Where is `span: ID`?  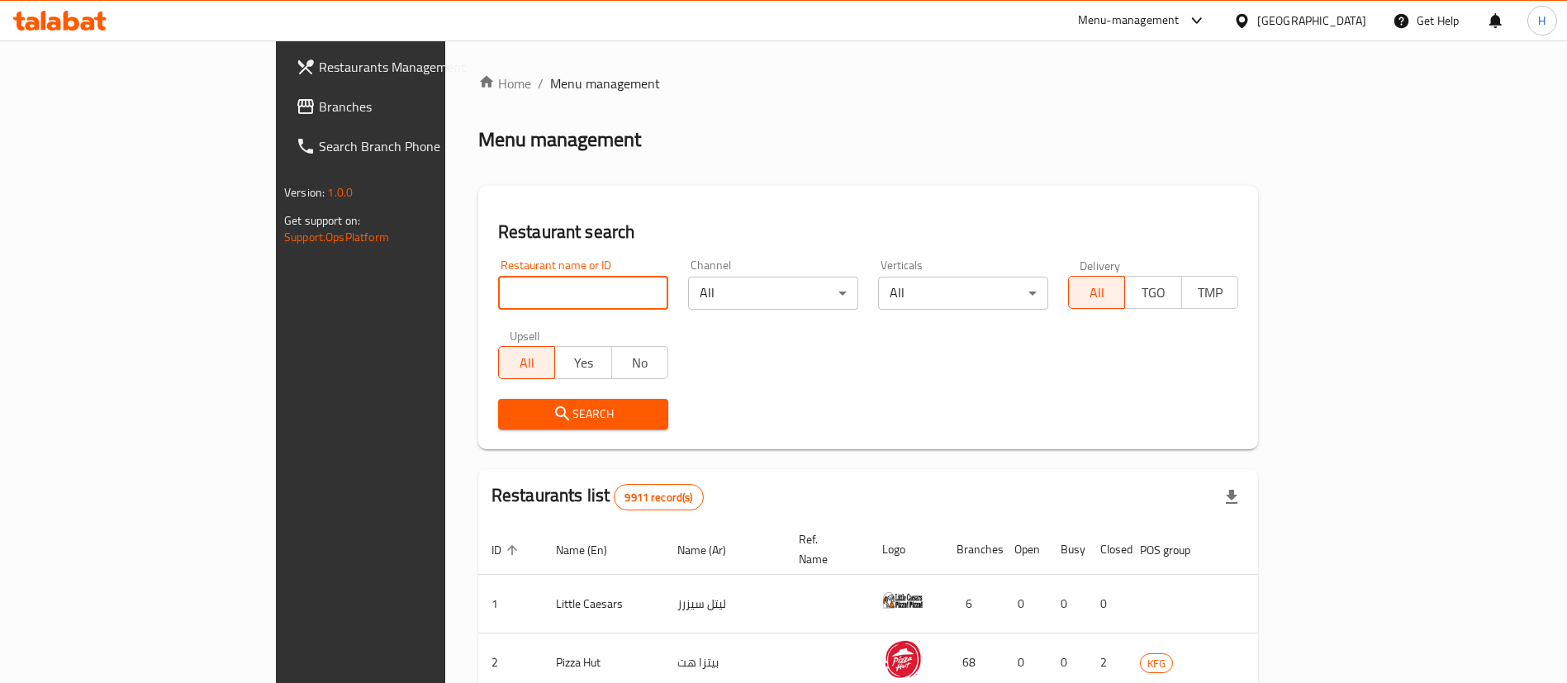
span: ID is located at coordinates (507, 550).